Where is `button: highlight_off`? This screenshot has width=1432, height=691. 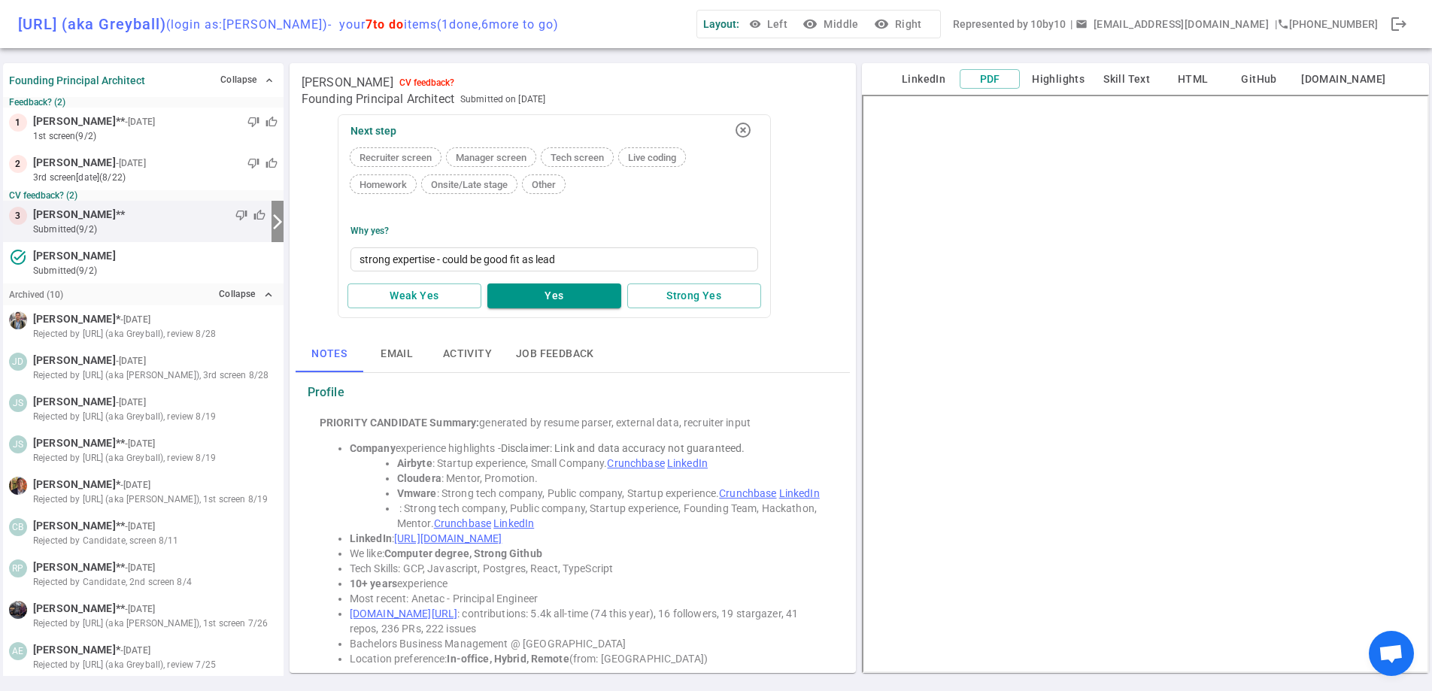
button: highlight_off is located at coordinates (743, 130).